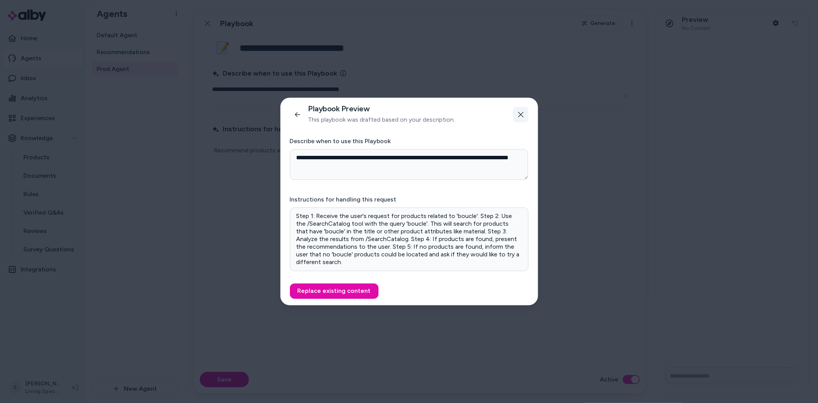  I want to click on button: Replace existing content, so click(334, 291).